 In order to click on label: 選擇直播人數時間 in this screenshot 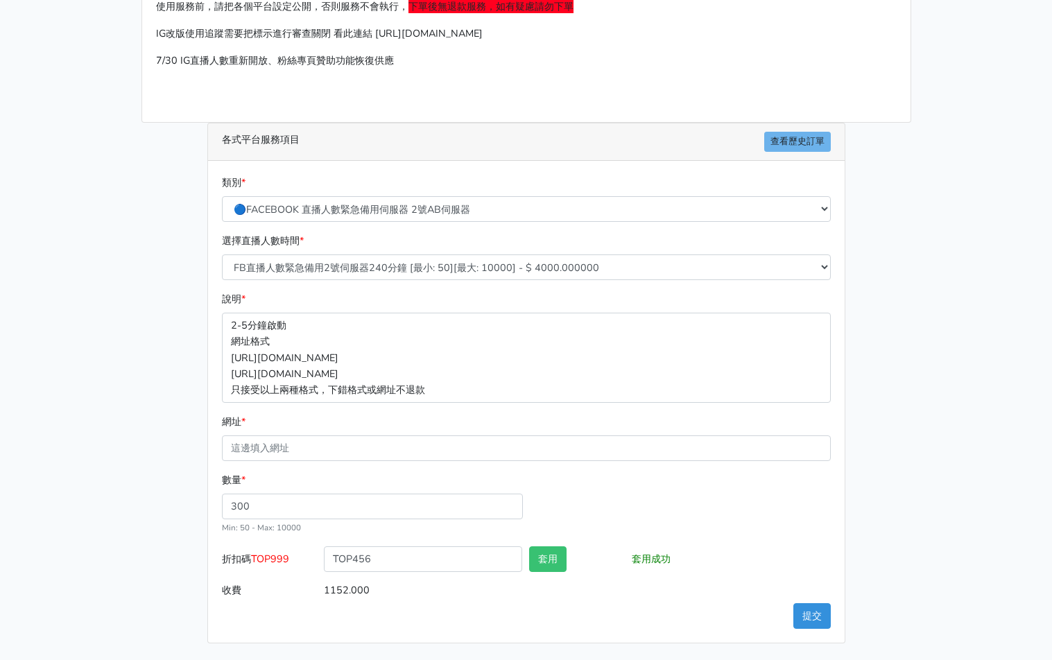, I will do `click(263, 241)`.